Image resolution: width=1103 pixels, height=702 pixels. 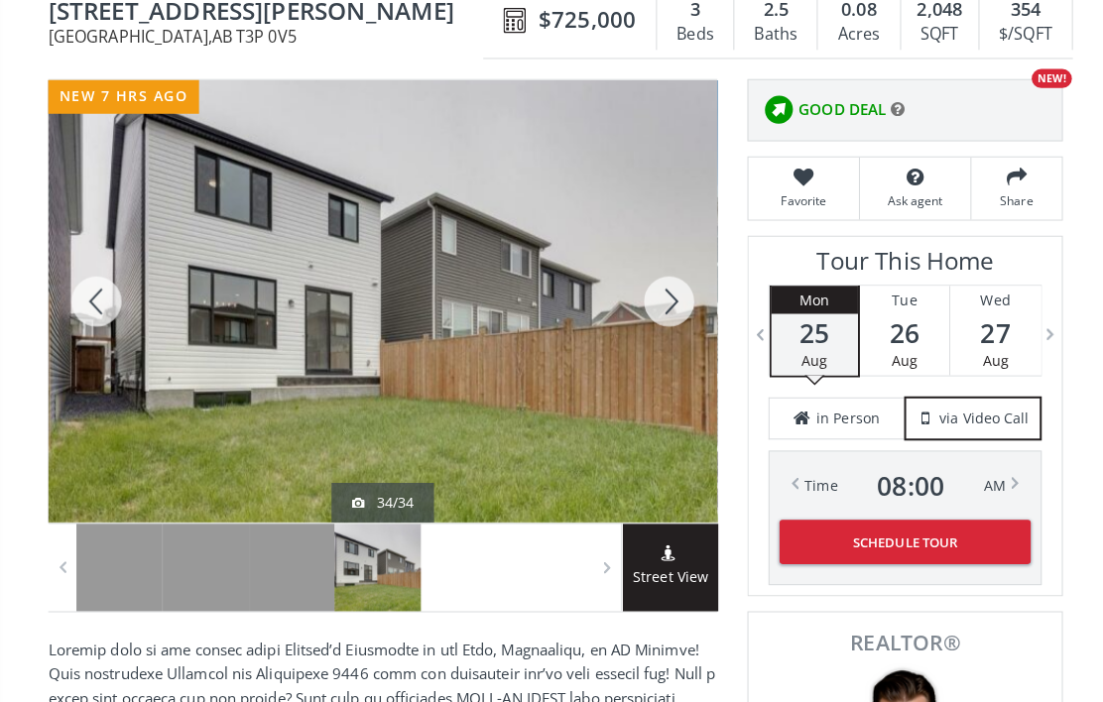 I want to click on div: Mon, so click(x=807, y=296).